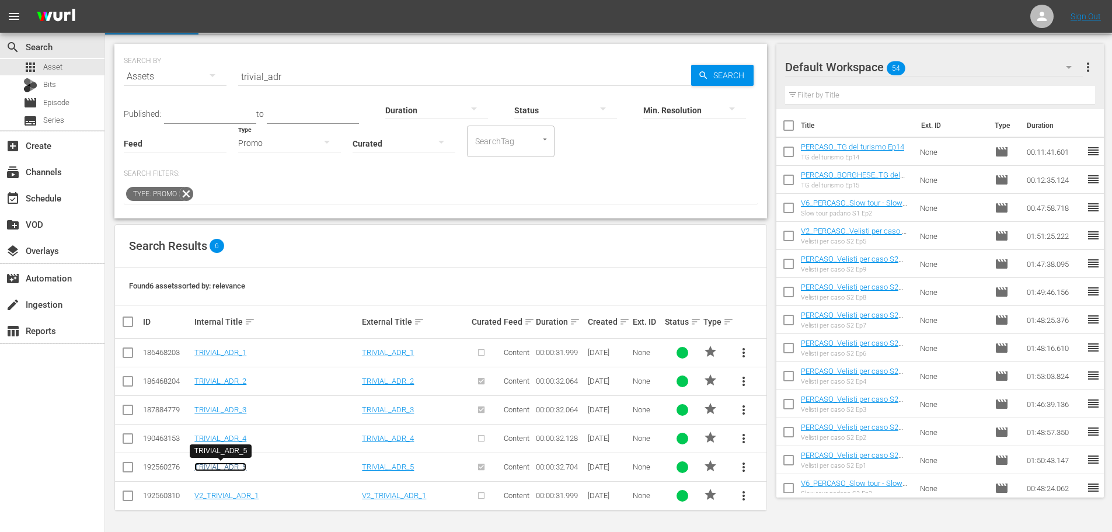 The image size is (1112, 532). I want to click on div: 186468203, so click(167, 352).